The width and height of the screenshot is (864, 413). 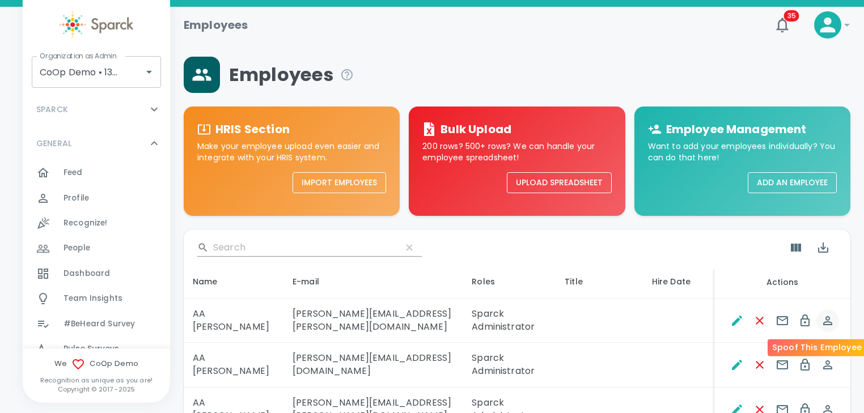 What do you see at coordinates (96, 24) in the screenshot?
I see `img: Sparck logo` at bounding box center [96, 24].